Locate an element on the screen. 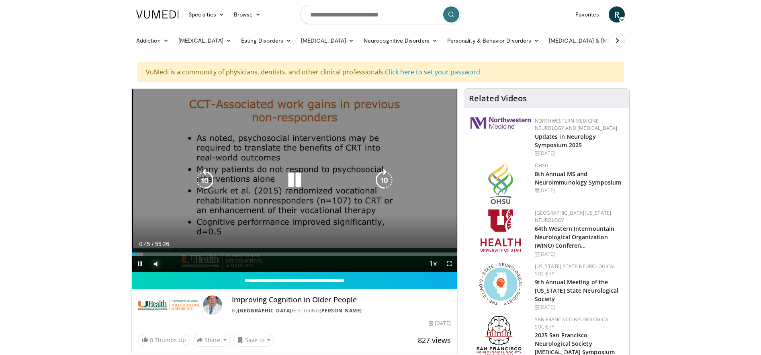  img: Avatar is located at coordinates (212, 305).